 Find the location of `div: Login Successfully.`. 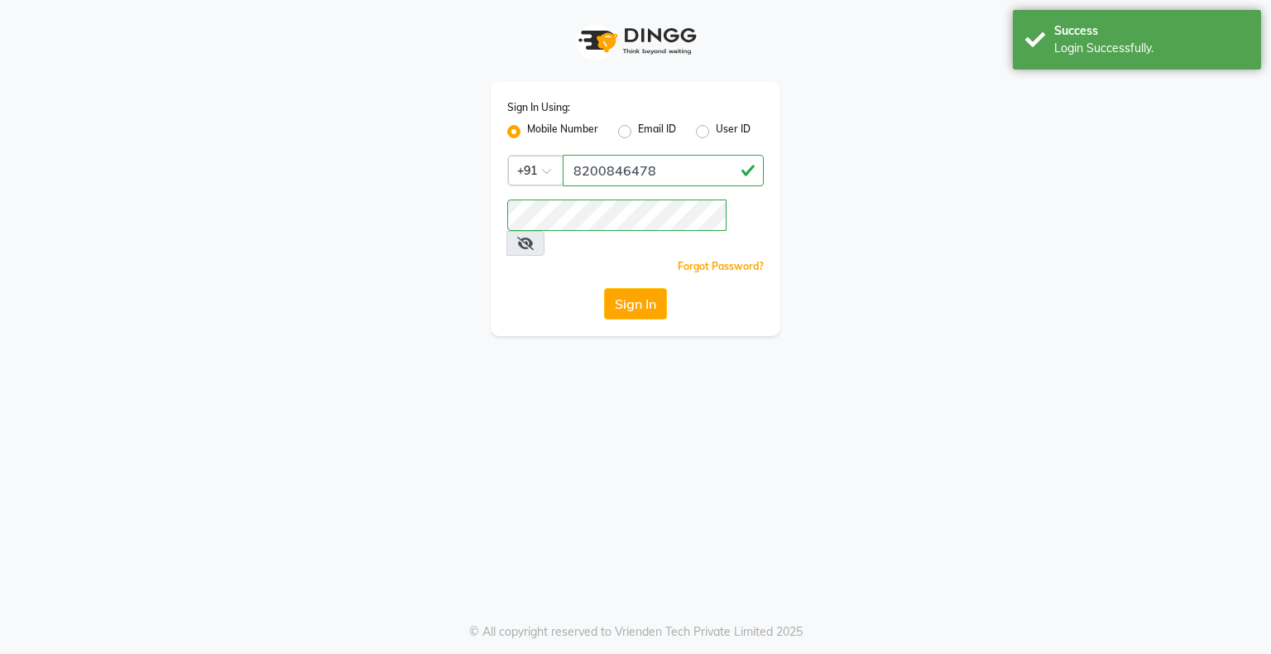

div: Login Successfully. is located at coordinates (1151, 48).